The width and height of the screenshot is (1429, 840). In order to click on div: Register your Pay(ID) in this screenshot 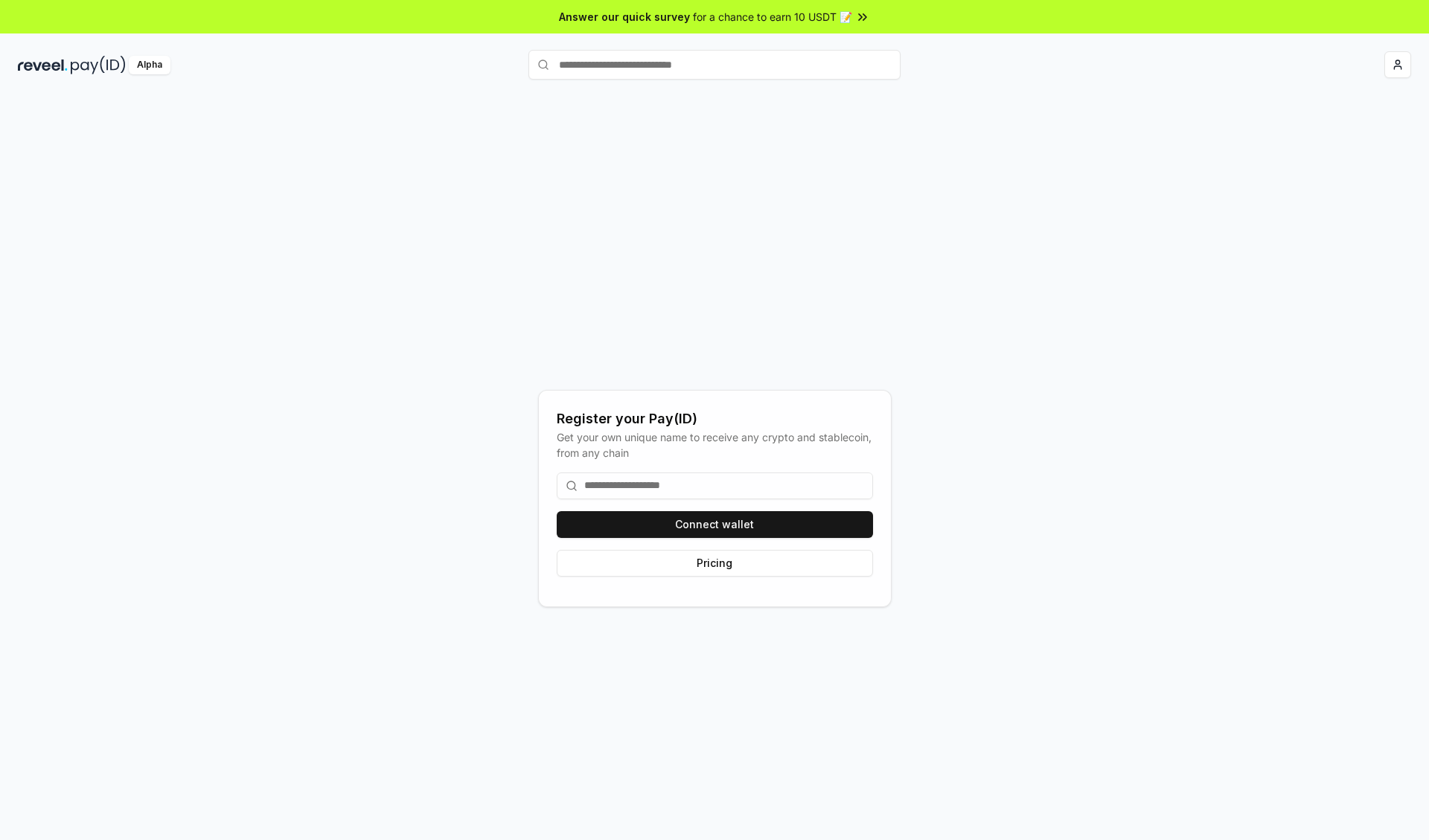, I will do `click(715, 419)`.